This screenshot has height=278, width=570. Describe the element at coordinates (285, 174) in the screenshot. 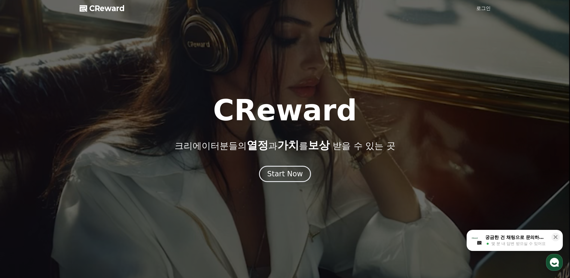

I see `a: Start Now` at that location.